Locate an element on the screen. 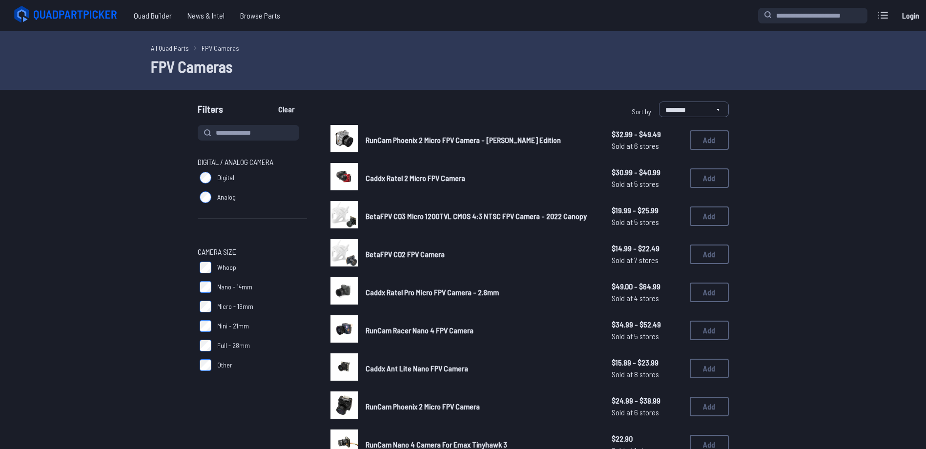 The height and width of the screenshot is (449, 926). span: Filters is located at coordinates (210, 111).